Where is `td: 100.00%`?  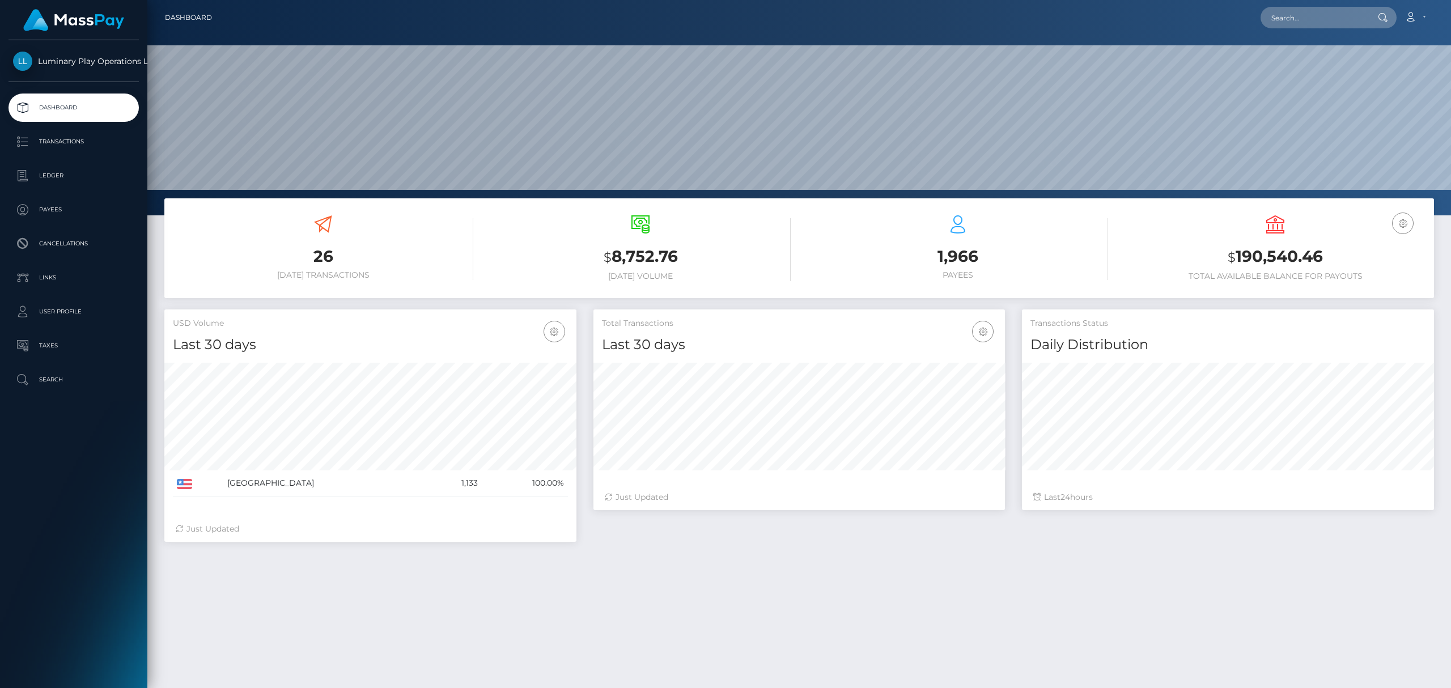 td: 100.00% is located at coordinates (525, 484).